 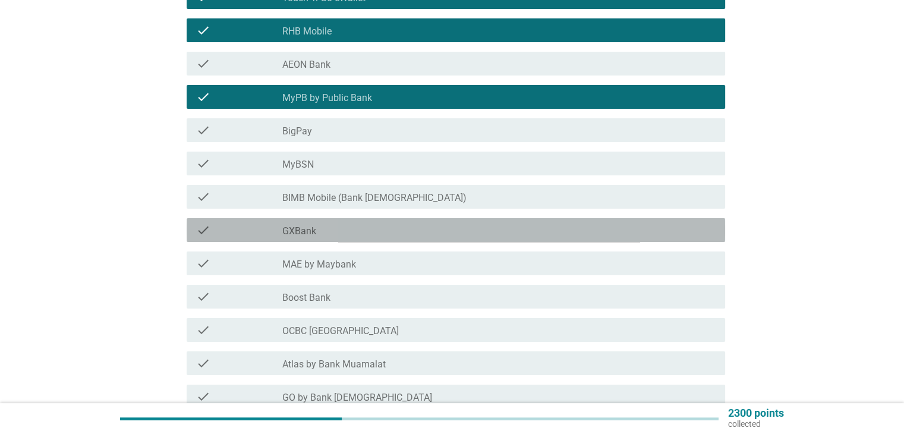 I want to click on p: 2300 points, so click(x=756, y=413).